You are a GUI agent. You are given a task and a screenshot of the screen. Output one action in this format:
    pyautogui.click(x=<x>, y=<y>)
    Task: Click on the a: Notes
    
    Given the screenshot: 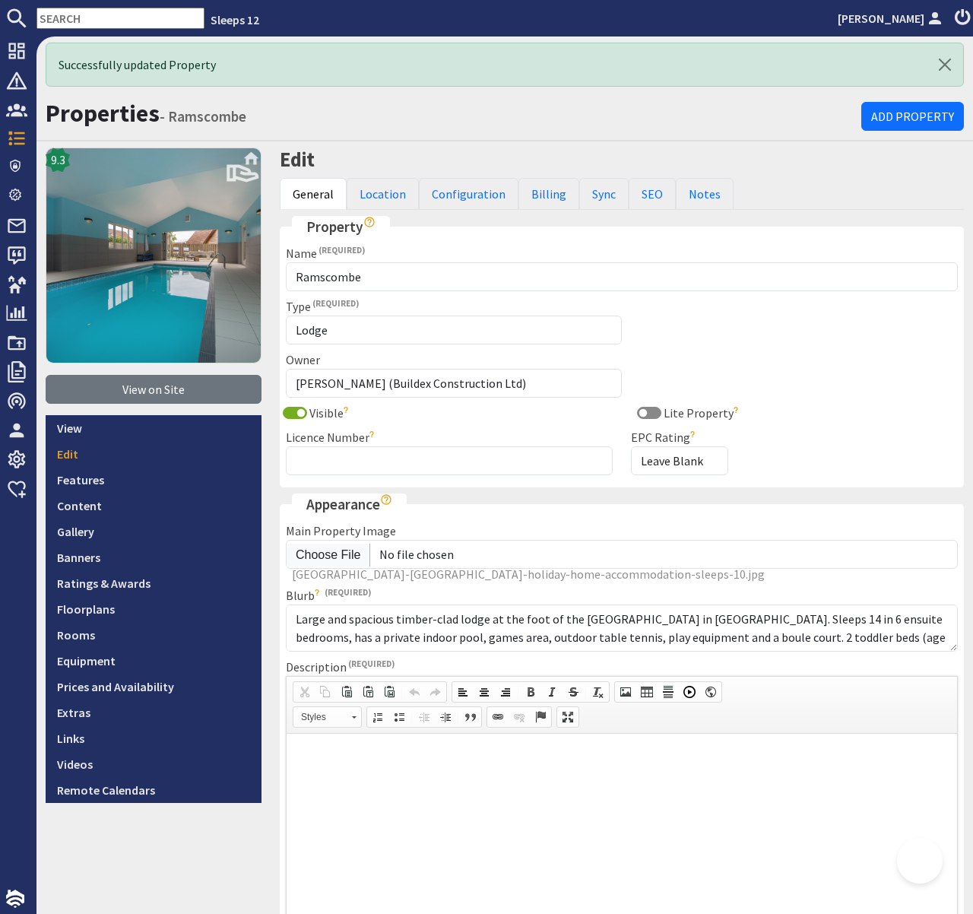 What is the action you would take?
    pyautogui.click(x=705, y=194)
    